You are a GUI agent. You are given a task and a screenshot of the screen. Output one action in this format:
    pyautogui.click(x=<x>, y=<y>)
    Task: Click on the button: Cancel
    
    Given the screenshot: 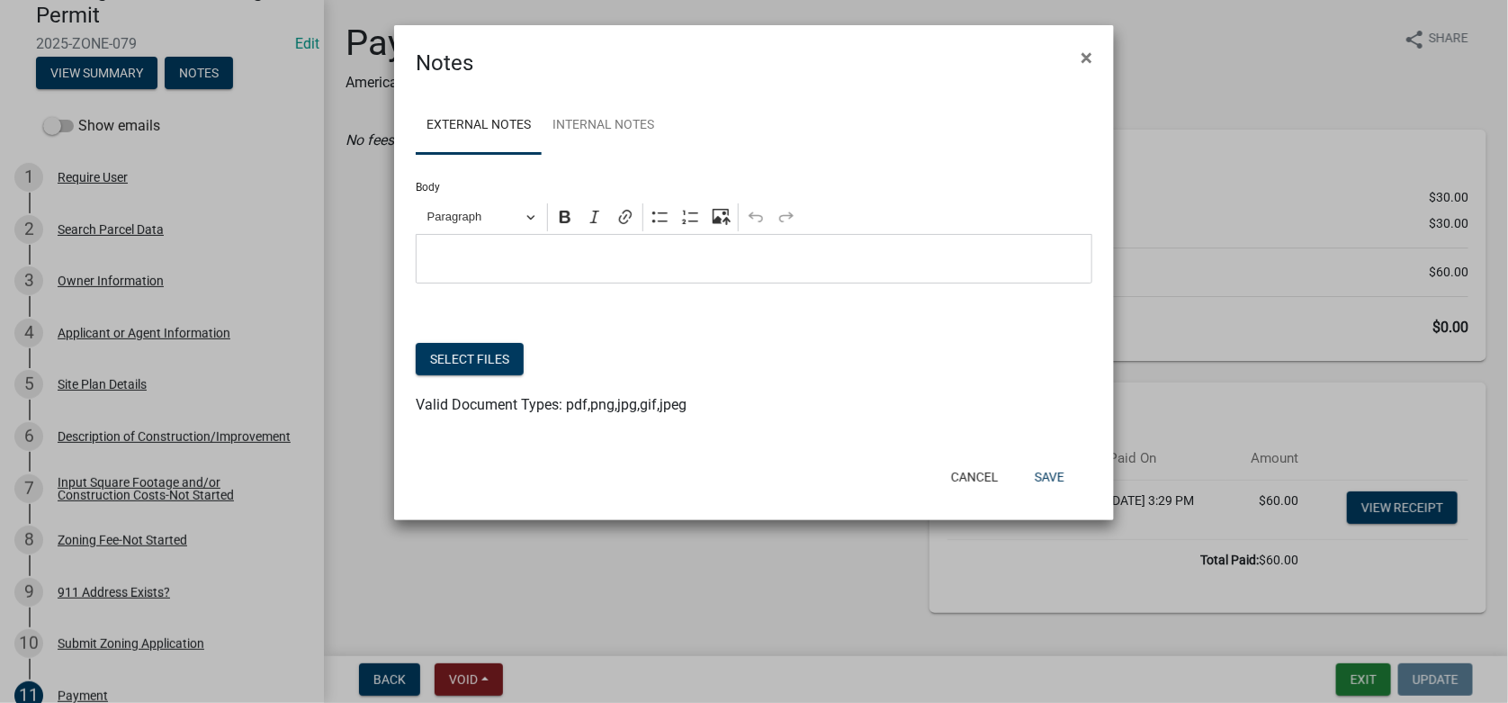 What is the action you would take?
    pyautogui.click(x=975, y=477)
    